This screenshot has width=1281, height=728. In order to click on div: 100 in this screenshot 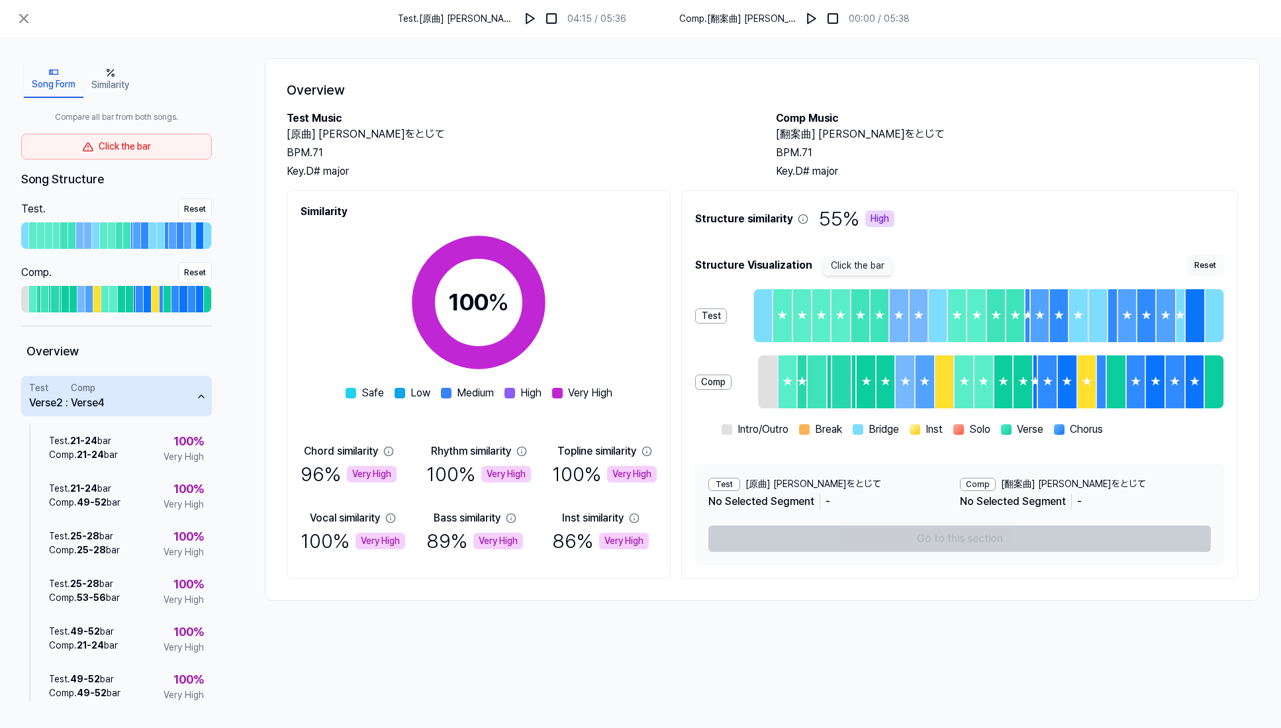, I will do `click(479, 303)`.